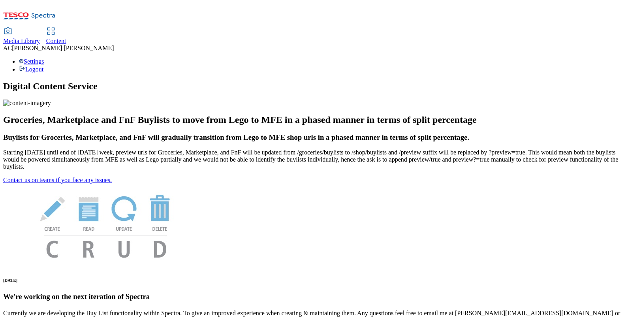 The image size is (628, 318). I want to click on img: content-imagery, so click(27, 103).